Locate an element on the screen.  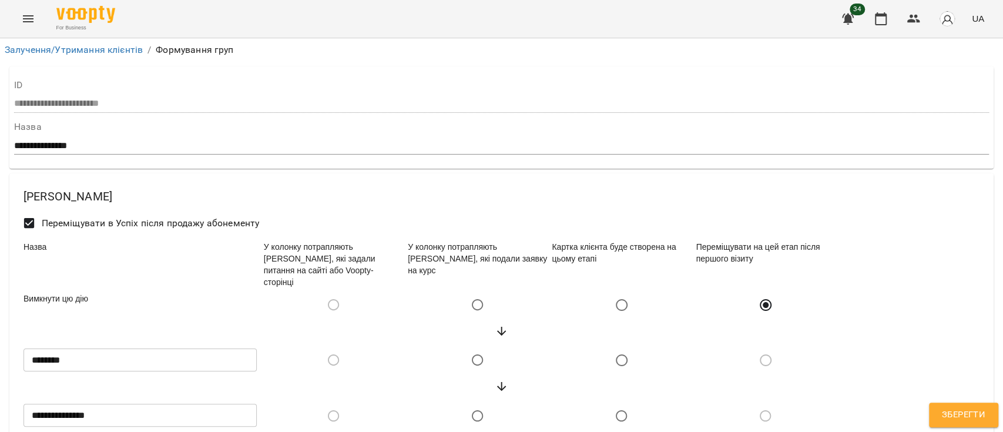
div: Вимкнути цю дію is located at coordinates (141, 305).